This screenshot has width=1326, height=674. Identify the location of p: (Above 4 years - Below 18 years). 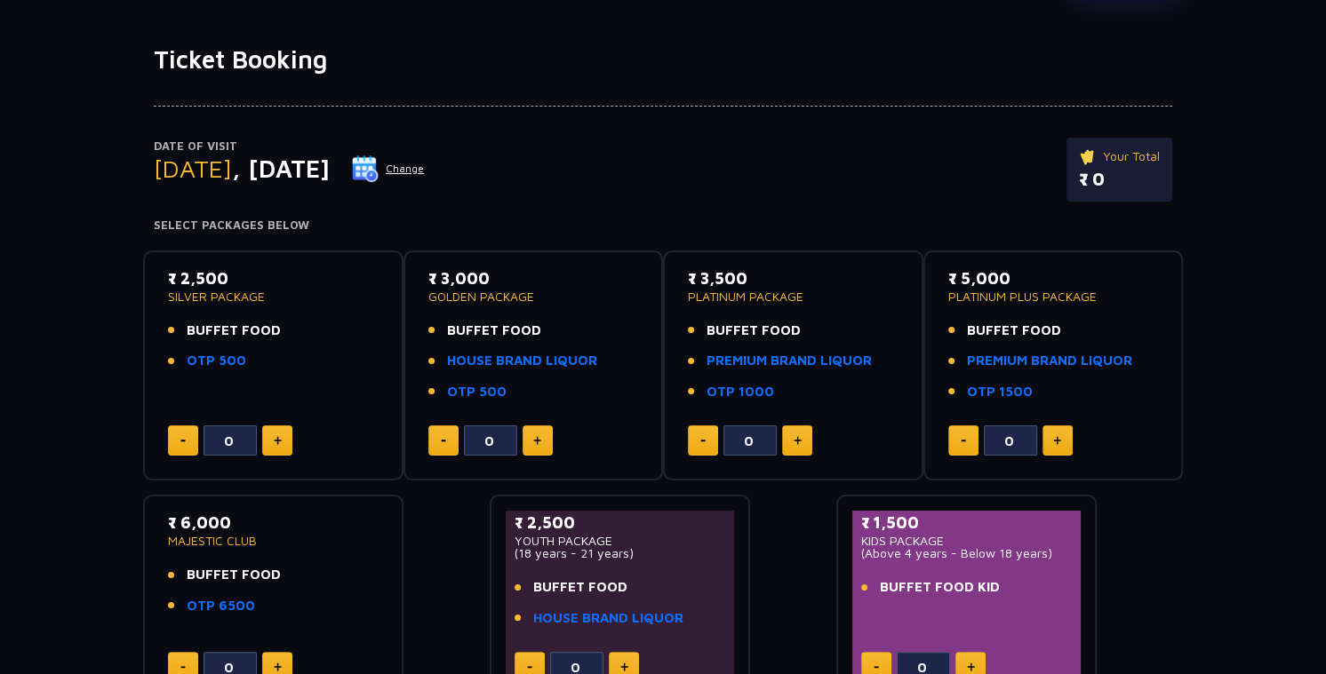
(966, 553).